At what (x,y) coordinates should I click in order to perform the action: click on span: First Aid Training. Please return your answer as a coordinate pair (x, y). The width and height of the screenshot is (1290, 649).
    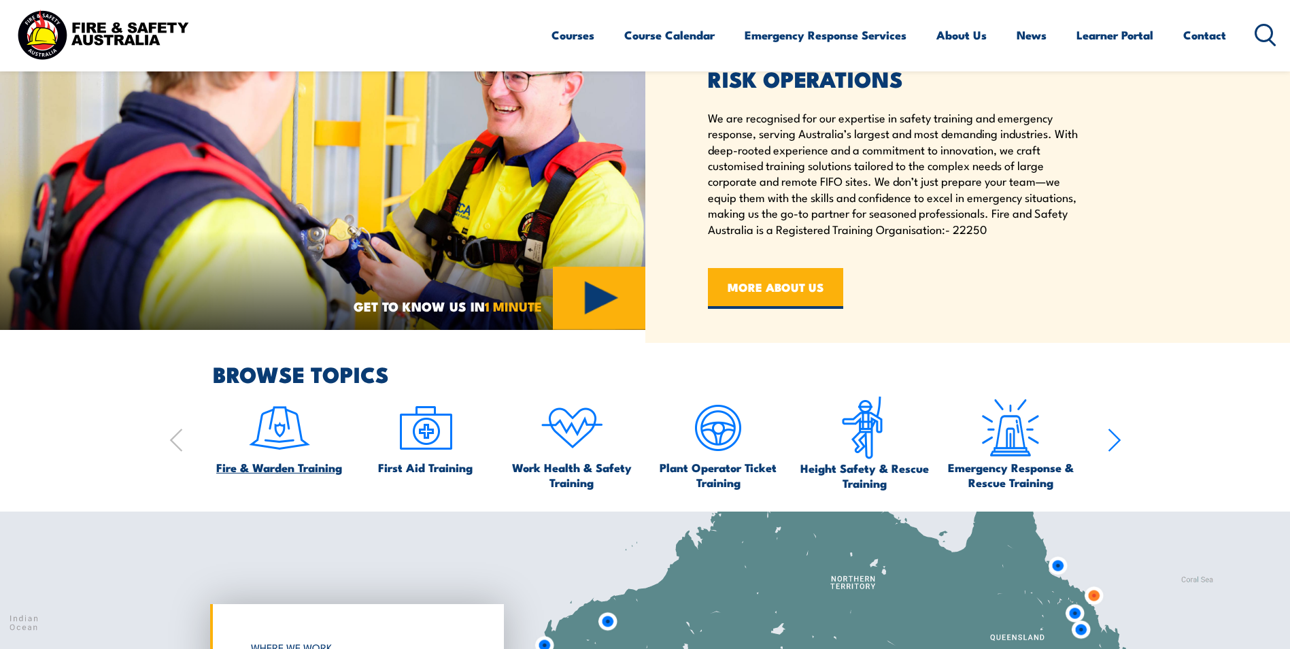
    Looking at the image, I should click on (425, 467).